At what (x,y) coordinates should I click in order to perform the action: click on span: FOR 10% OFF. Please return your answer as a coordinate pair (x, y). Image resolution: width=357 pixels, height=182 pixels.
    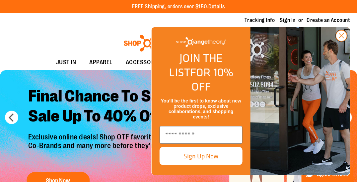
    Looking at the image, I should click on (212, 79).